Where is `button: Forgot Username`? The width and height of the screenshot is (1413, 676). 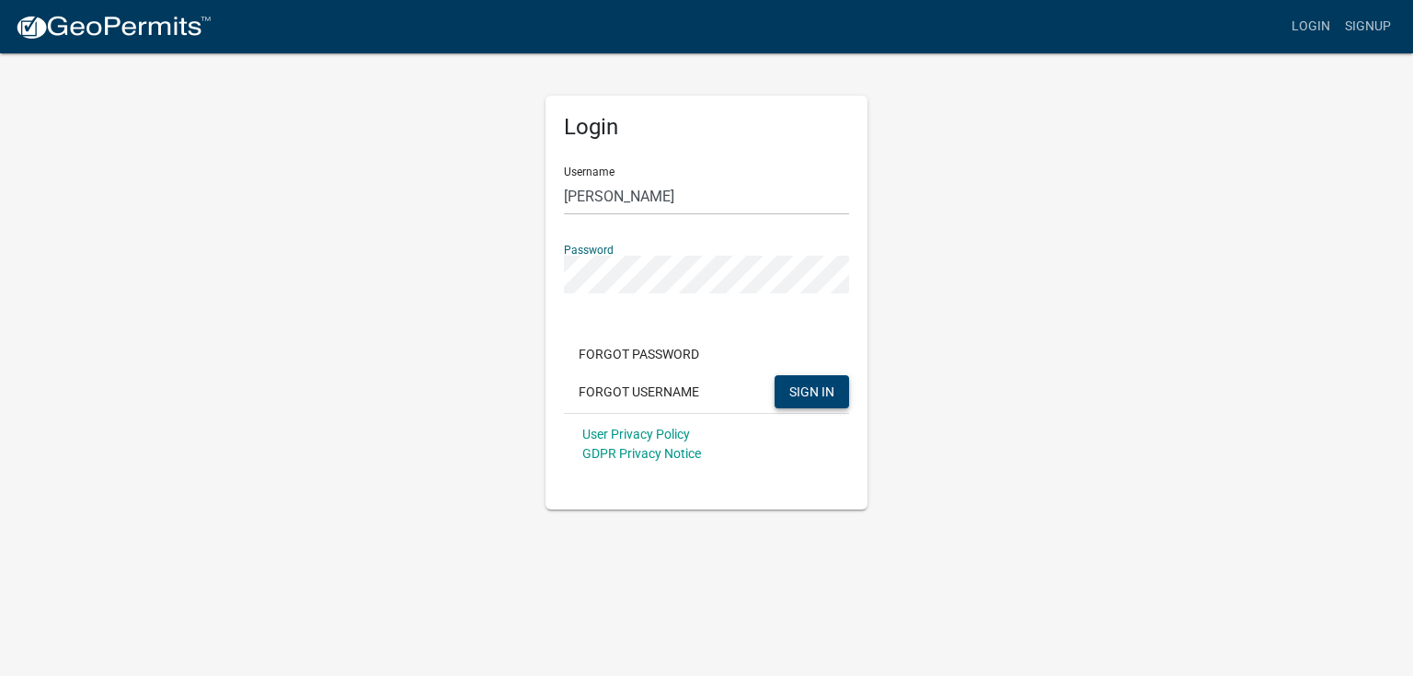 button: Forgot Username is located at coordinates (638, 392).